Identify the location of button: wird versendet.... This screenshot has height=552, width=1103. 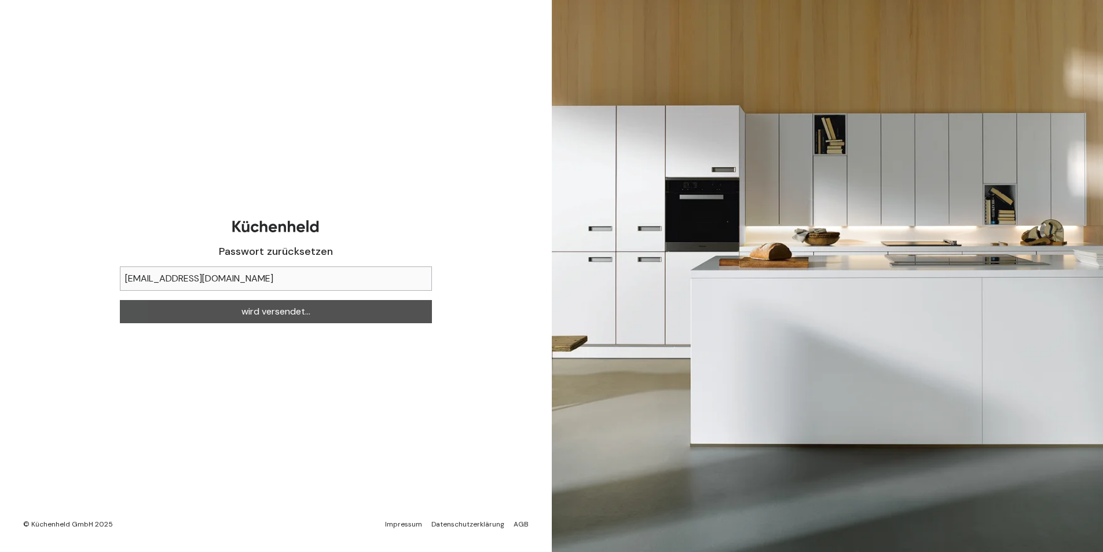
(276, 311).